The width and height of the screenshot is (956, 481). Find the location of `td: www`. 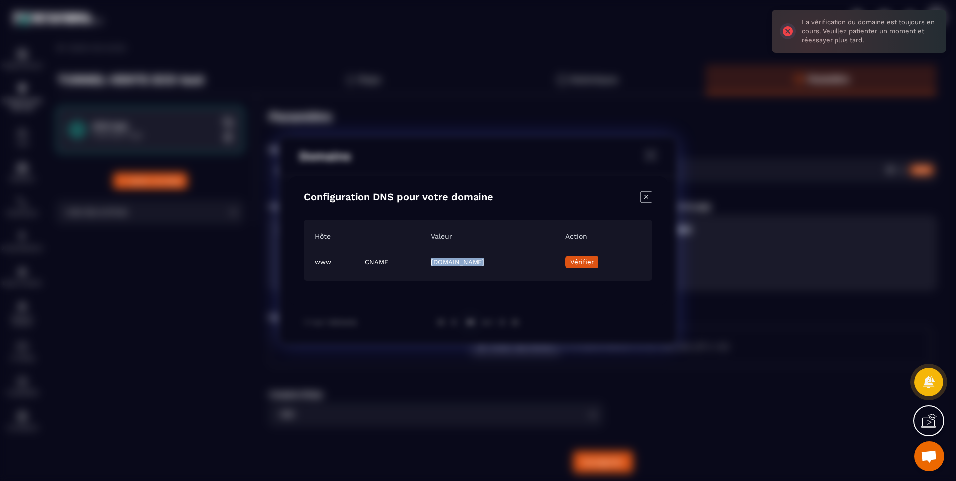

td: www is located at coordinates (333, 262).